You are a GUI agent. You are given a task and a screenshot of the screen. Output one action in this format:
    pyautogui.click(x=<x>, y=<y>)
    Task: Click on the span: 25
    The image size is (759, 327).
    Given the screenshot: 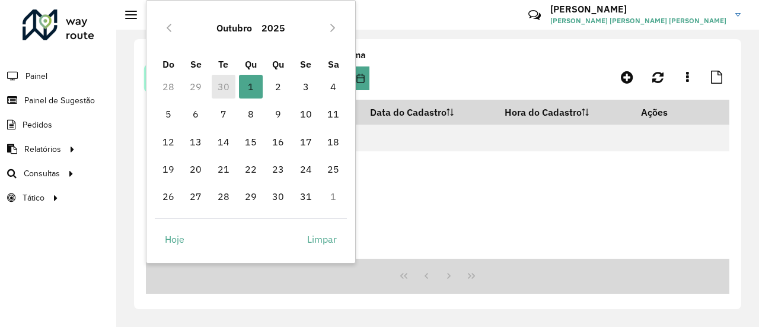 What is the action you would take?
    pyautogui.click(x=333, y=169)
    